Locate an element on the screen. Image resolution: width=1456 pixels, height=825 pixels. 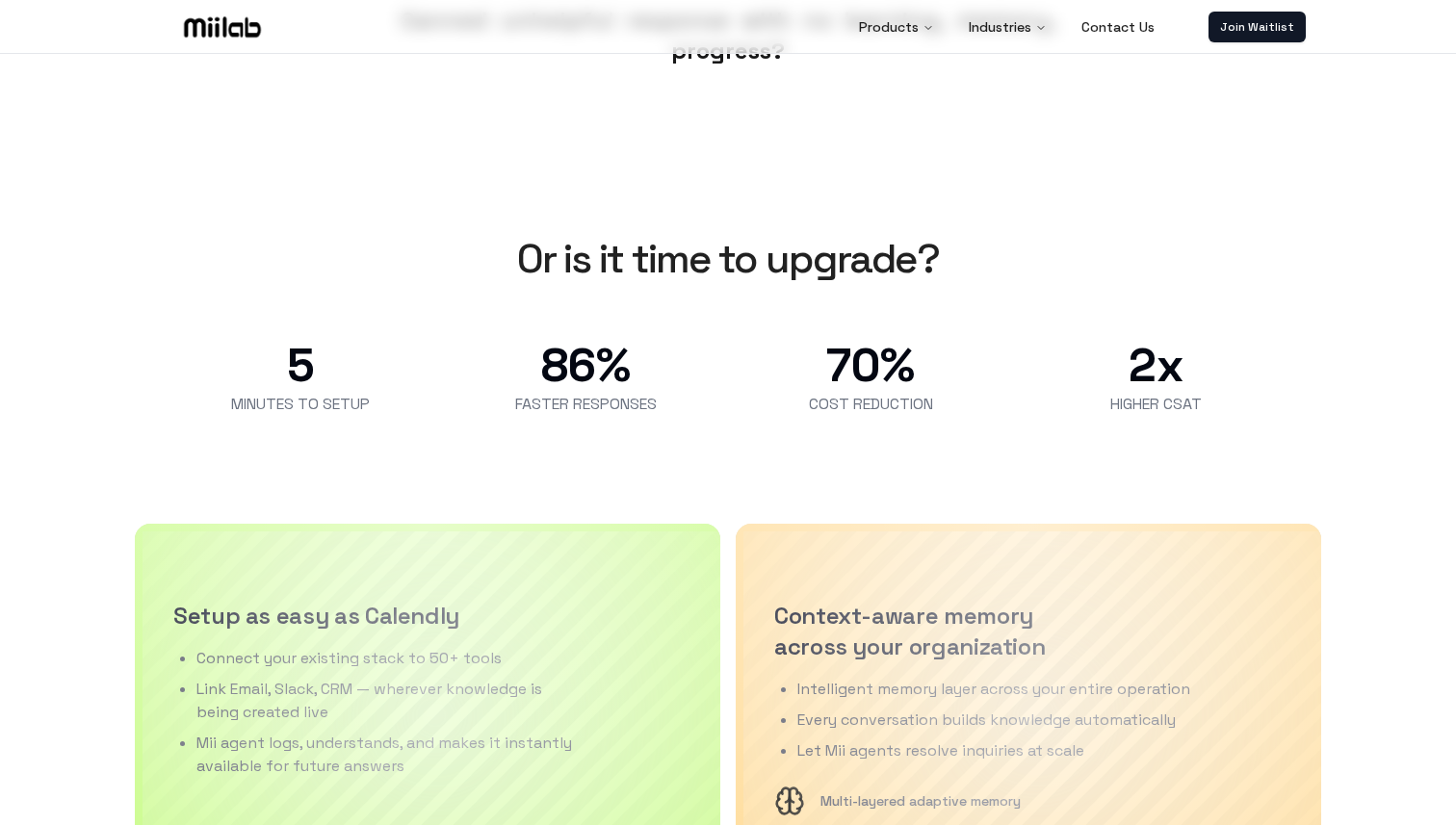
span: 70% is located at coordinates (870, 365).